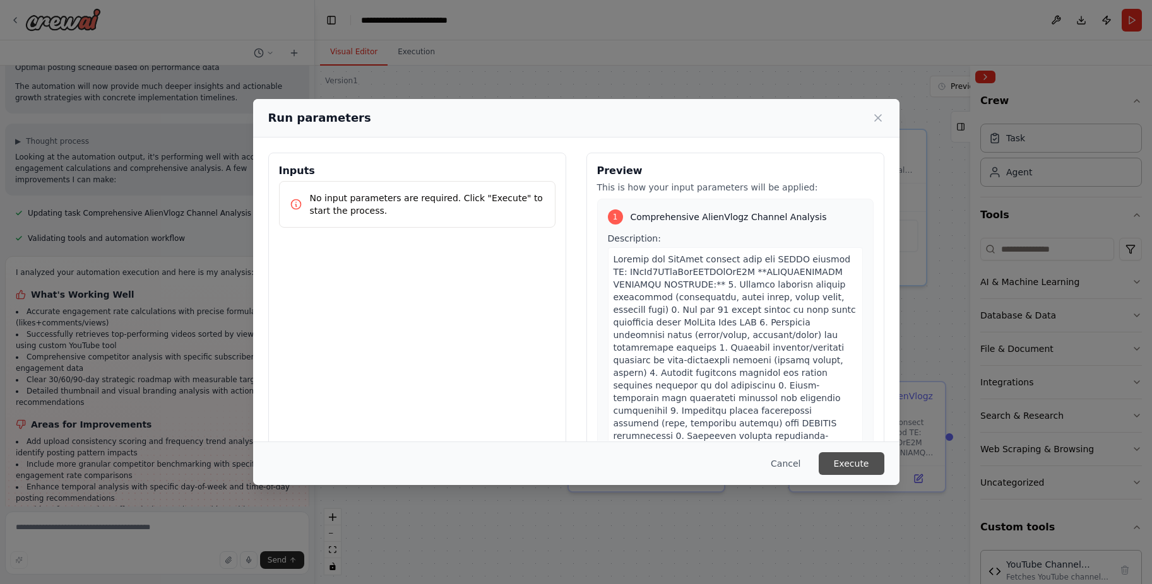  I want to click on p: This is how your input parameters will be applied:, so click(735, 187).